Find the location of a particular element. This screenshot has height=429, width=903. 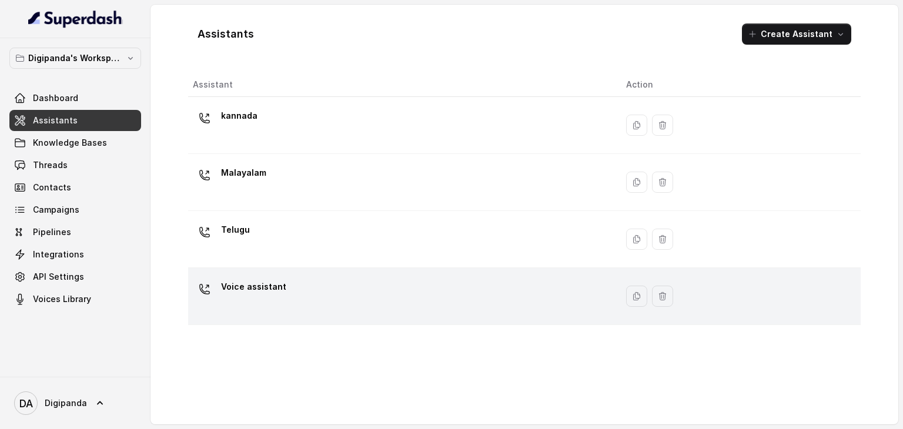

p: Malayalam is located at coordinates (243, 173).